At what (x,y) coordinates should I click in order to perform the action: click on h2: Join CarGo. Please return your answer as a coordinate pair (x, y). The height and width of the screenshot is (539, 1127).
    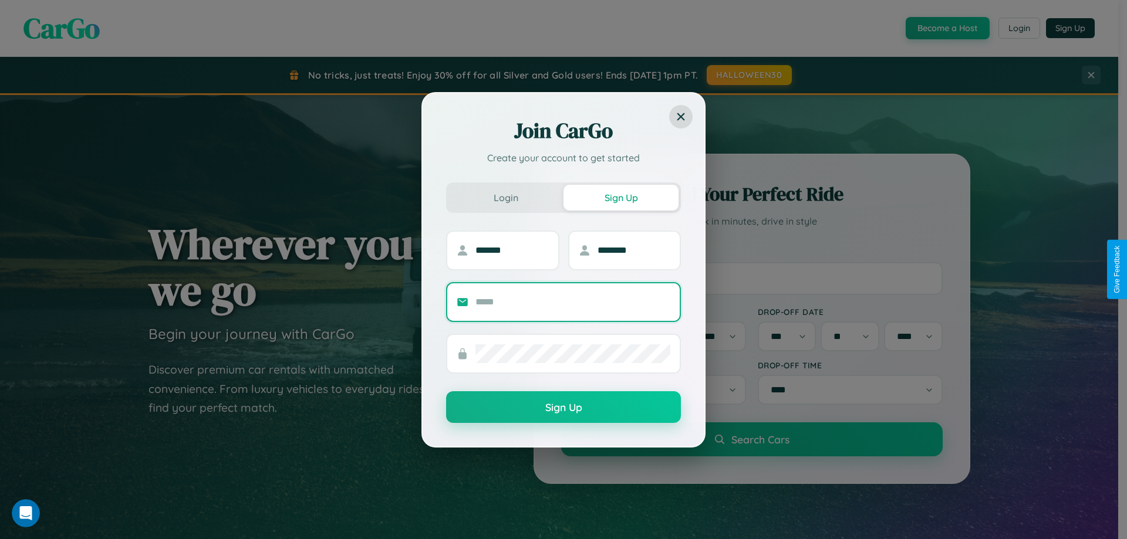
    Looking at the image, I should click on (563, 131).